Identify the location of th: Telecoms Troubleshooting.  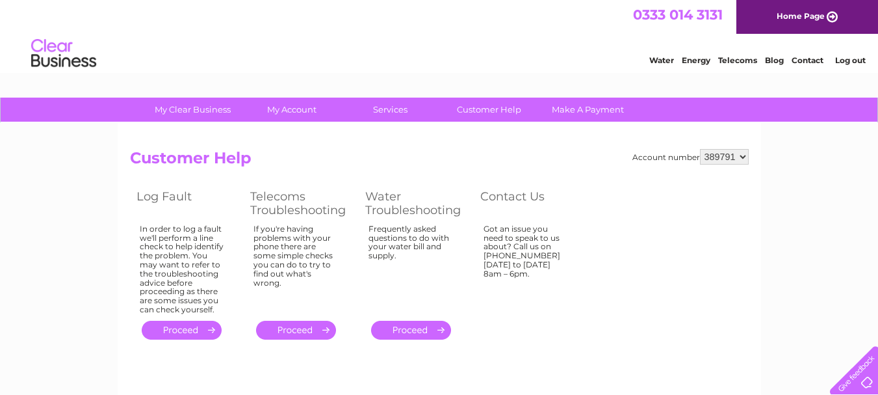
(301, 203).